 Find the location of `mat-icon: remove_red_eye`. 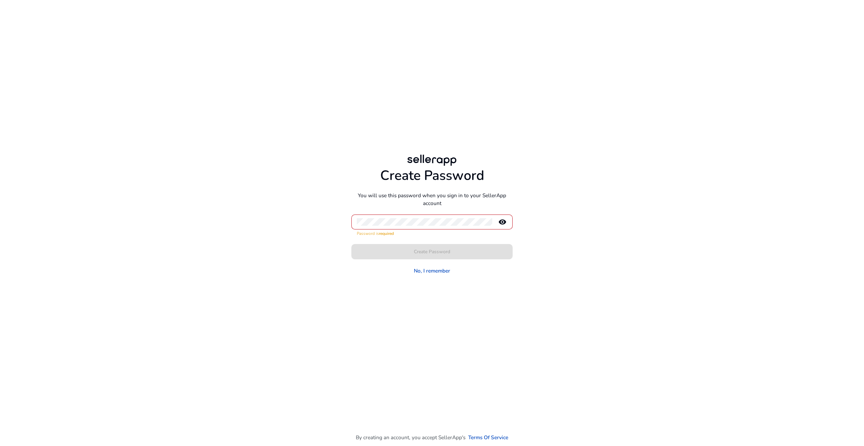

mat-icon: remove_red_eye is located at coordinates (502, 222).